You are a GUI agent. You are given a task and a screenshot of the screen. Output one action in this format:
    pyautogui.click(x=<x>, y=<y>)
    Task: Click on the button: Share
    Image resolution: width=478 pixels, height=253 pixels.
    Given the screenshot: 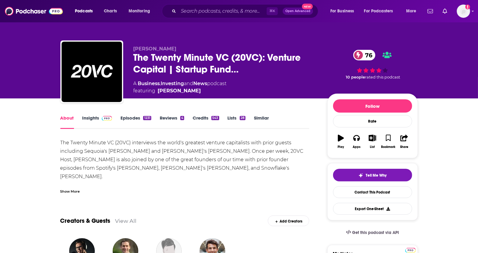 What is the action you would take?
    pyautogui.click(x=404, y=142)
    